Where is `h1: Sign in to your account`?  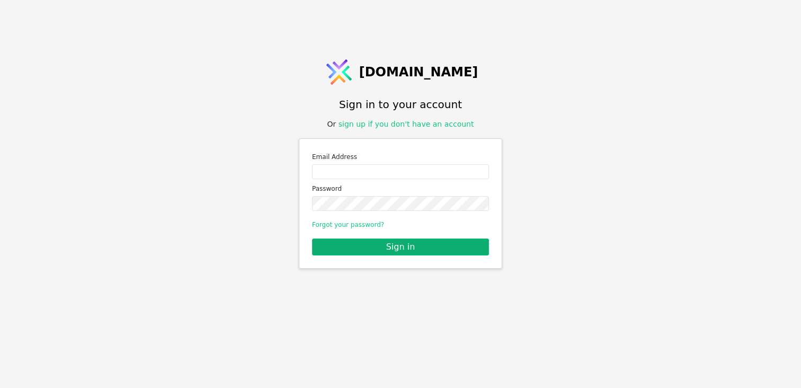
h1: Sign in to your account is located at coordinates (401, 104).